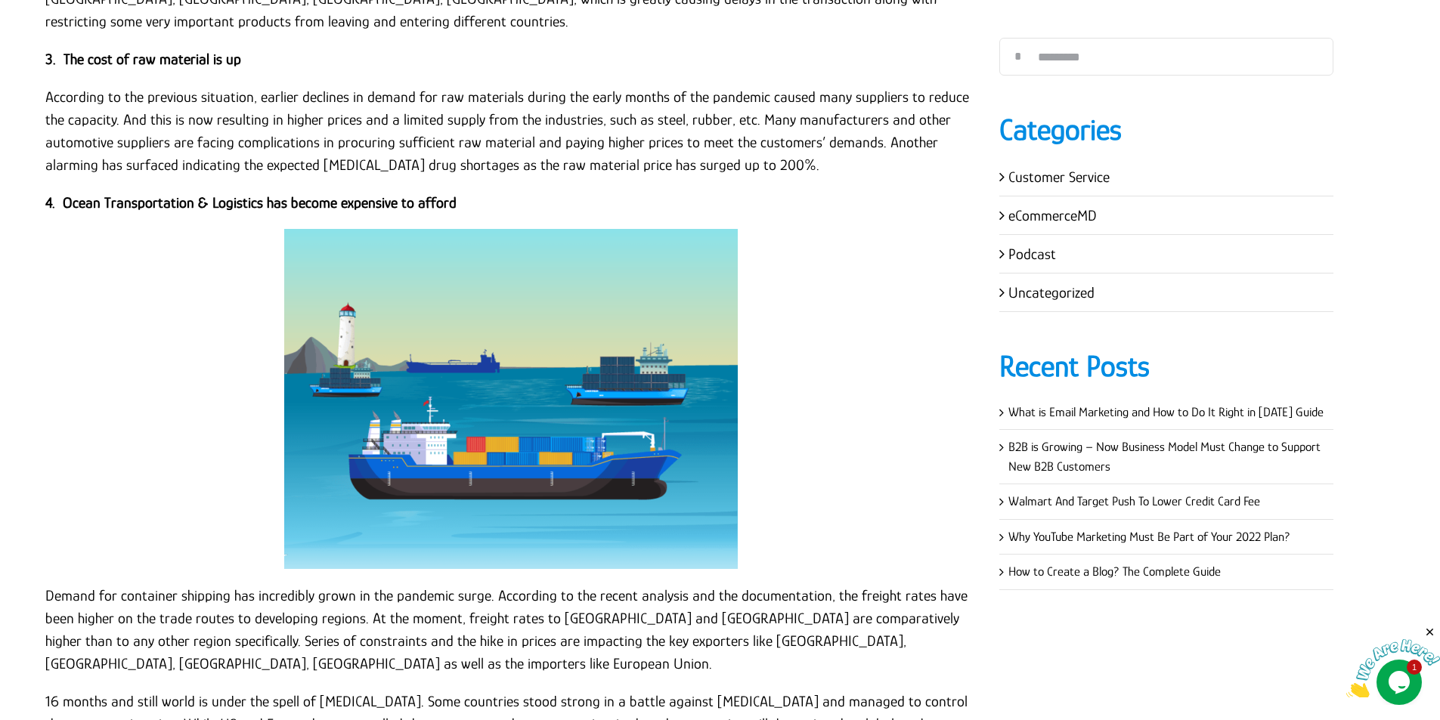 The height and width of the screenshot is (720, 1440). I want to click on a: Customer Service, so click(1059, 177).